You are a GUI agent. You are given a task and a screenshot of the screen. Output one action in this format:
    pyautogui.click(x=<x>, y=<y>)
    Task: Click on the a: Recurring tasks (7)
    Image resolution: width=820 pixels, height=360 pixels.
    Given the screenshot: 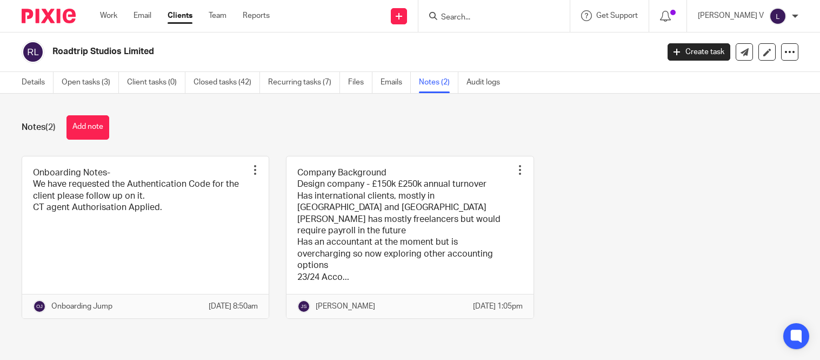 What is the action you would take?
    pyautogui.click(x=304, y=82)
    